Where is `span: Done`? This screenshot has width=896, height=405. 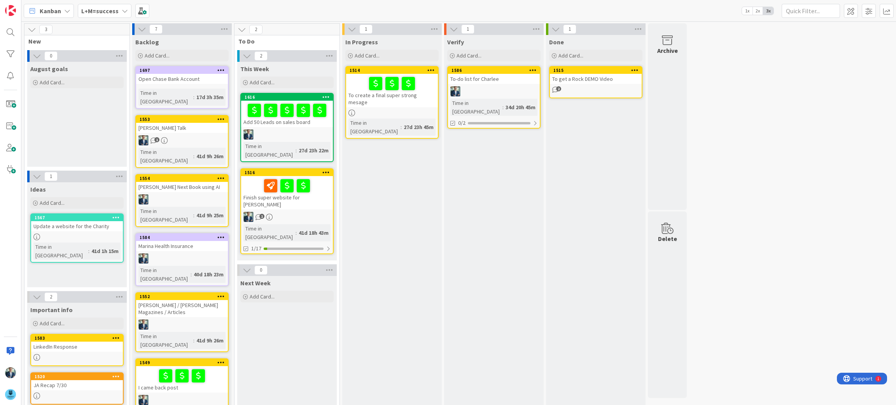
span: Done is located at coordinates (557, 42).